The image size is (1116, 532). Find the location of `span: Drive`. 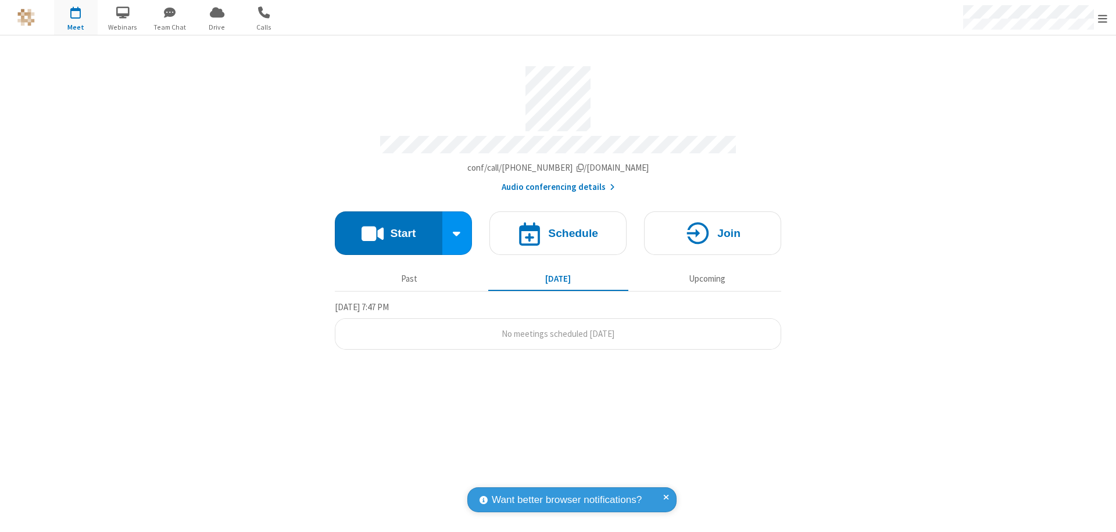

span: Drive is located at coordinates (217, 27).